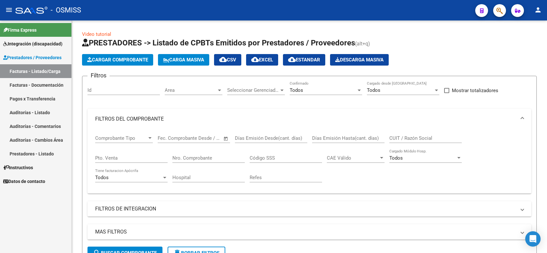 The image size is (547, 253). Describe the element at coordinates (9, 10) in the screenshot. I see `mat-icon: menu` at that location.